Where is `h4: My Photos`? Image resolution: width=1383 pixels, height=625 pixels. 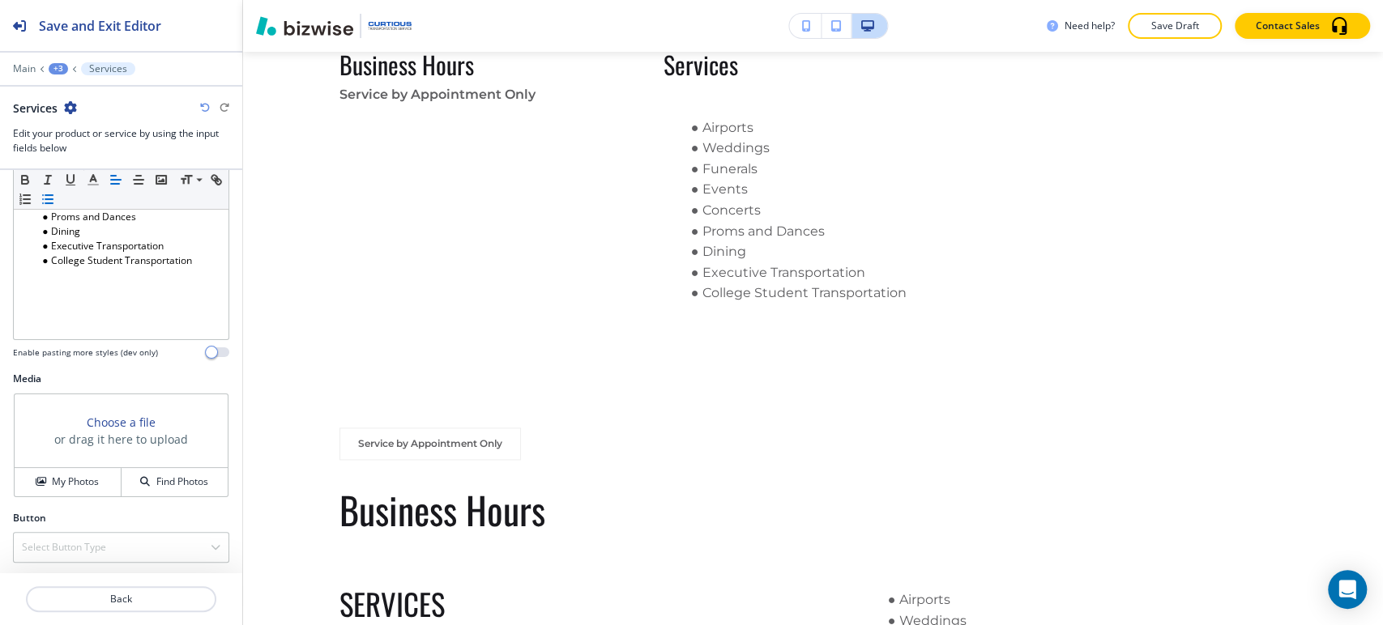 h4: My Photos is located at coordinates (75, 482).